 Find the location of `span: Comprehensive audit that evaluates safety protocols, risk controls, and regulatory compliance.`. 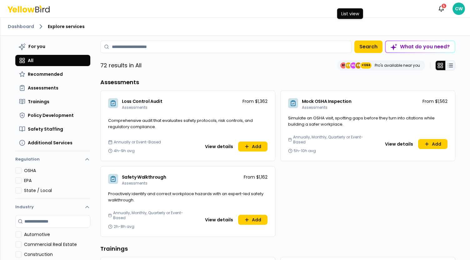

span: Comprehensive audit that evaluates safety protocols, risk controls, and regulatory compliance. is located at coordinates (180, 124).